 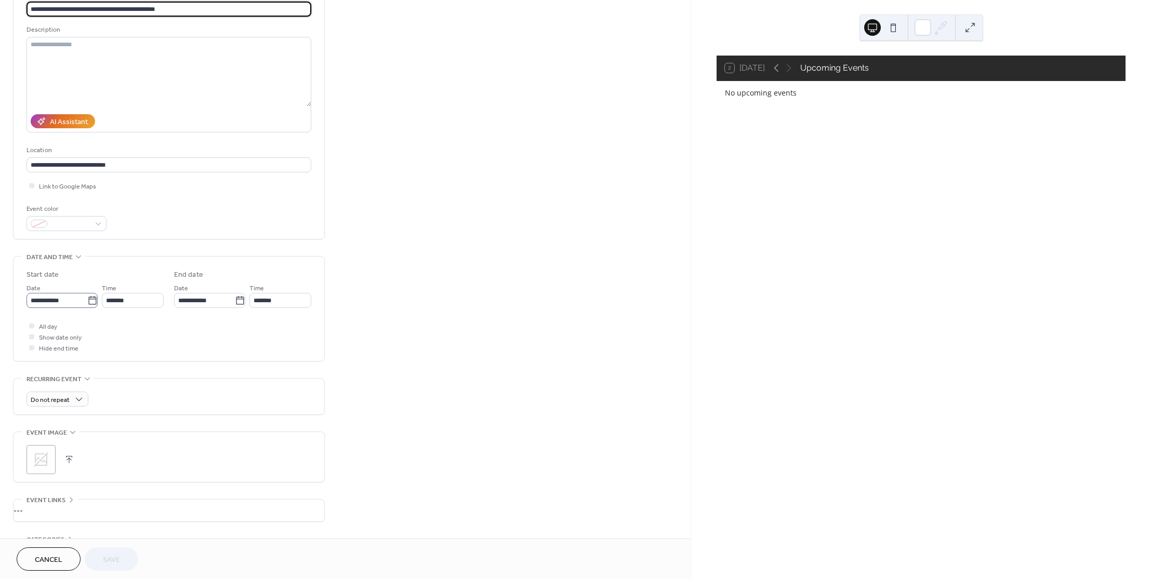 What do you see at coordinates (60, 338) in the screenshot?
I see `span: Show date only` at bounding box center [60, 338].